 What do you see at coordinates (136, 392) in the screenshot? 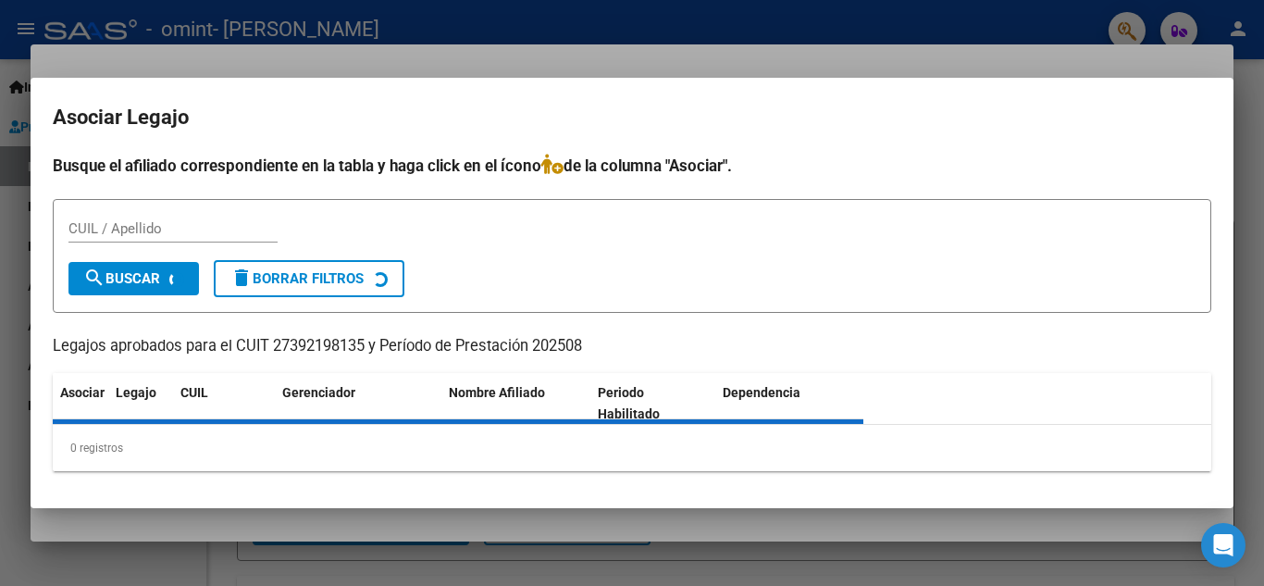
I see `span: Legajo` at bounding box center [136, 392].